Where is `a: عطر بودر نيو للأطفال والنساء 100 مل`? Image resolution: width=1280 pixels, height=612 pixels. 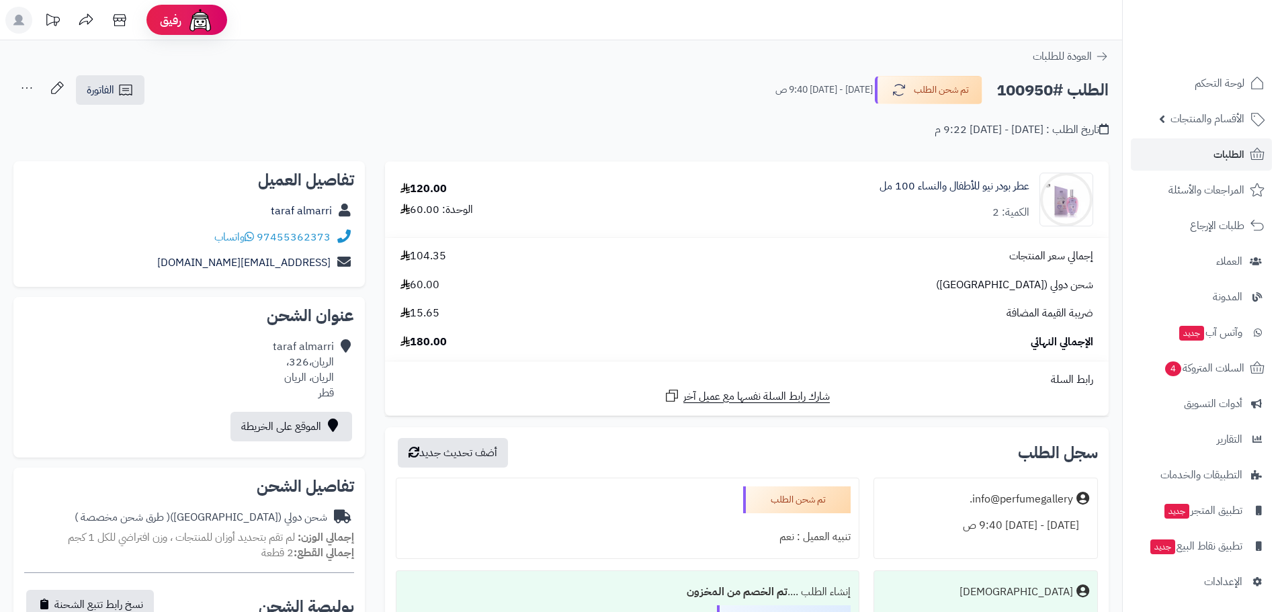
a: عطر بودر نيو للأطفال والنساء 100 مل is located at coordinates (954, 186).